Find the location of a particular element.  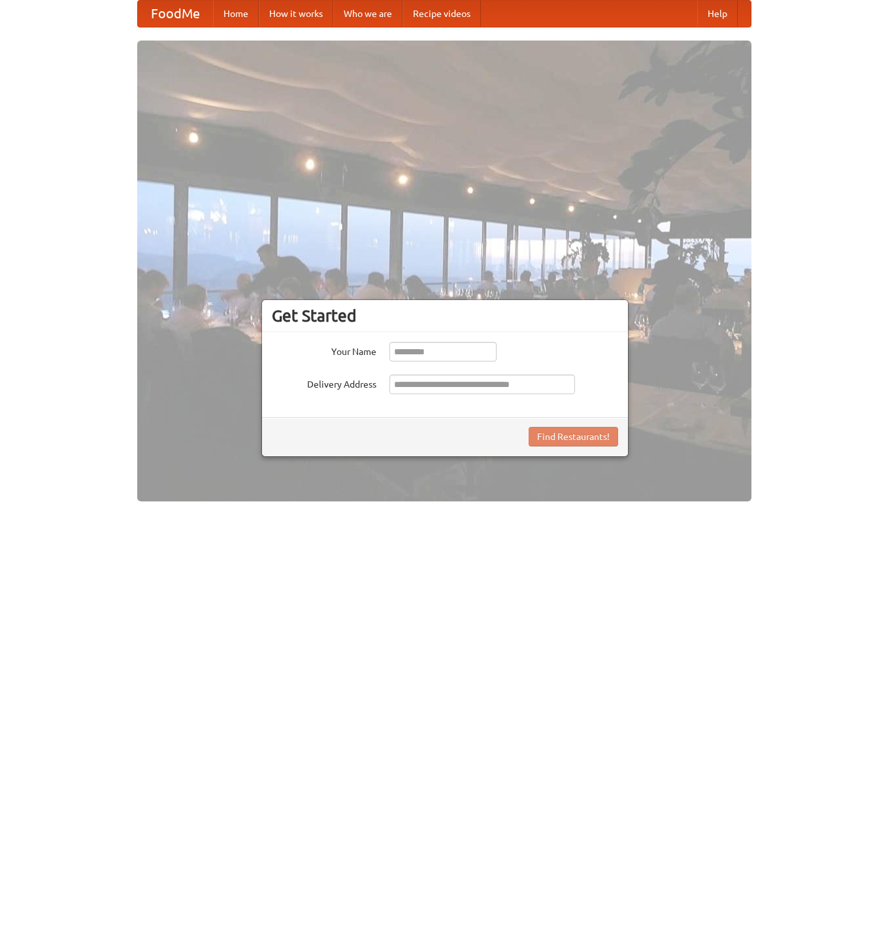

a: Help is located at coordinates (718, 14).